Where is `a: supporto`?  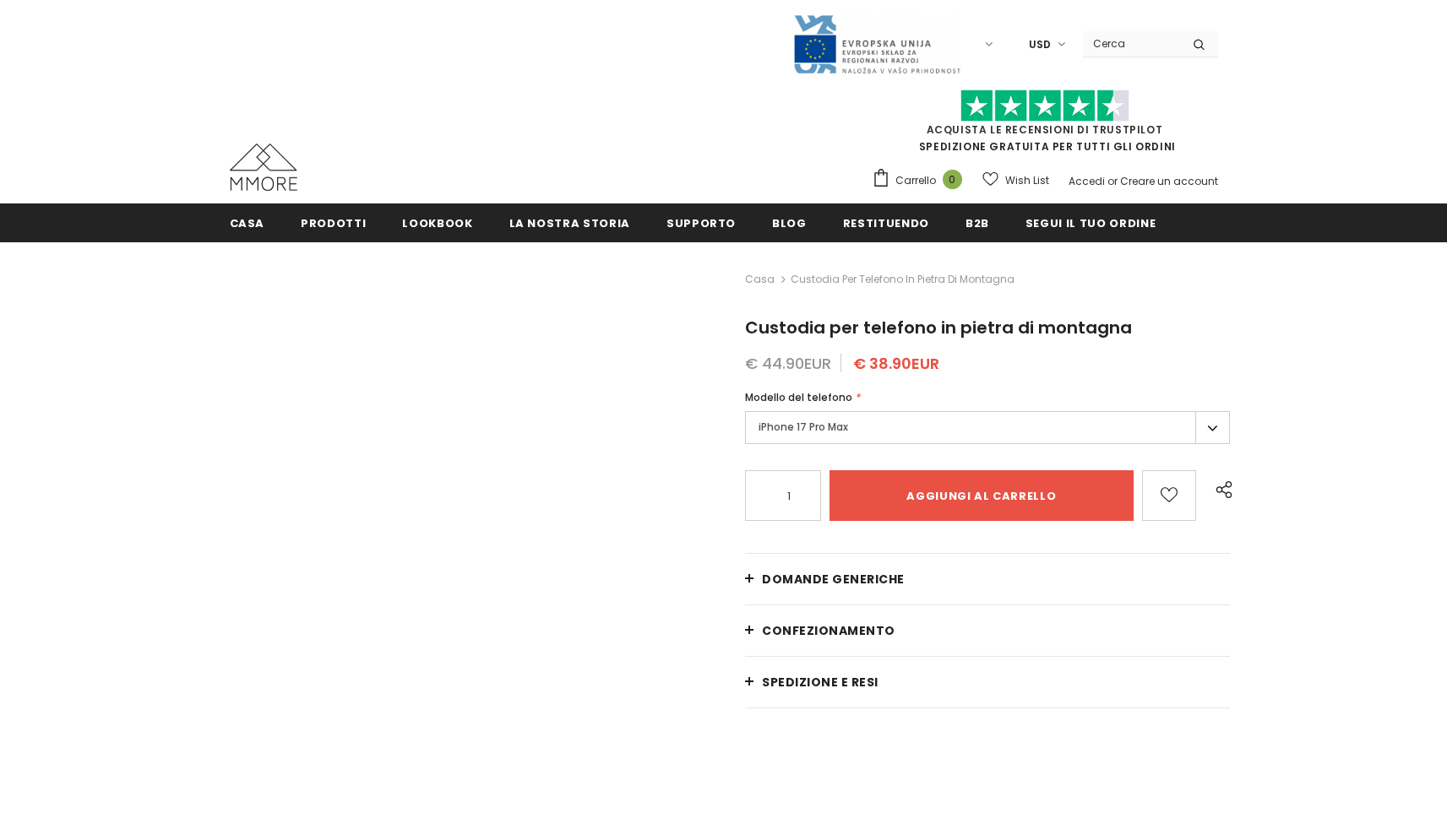
a: supporto is located at coordinates (701, 222).